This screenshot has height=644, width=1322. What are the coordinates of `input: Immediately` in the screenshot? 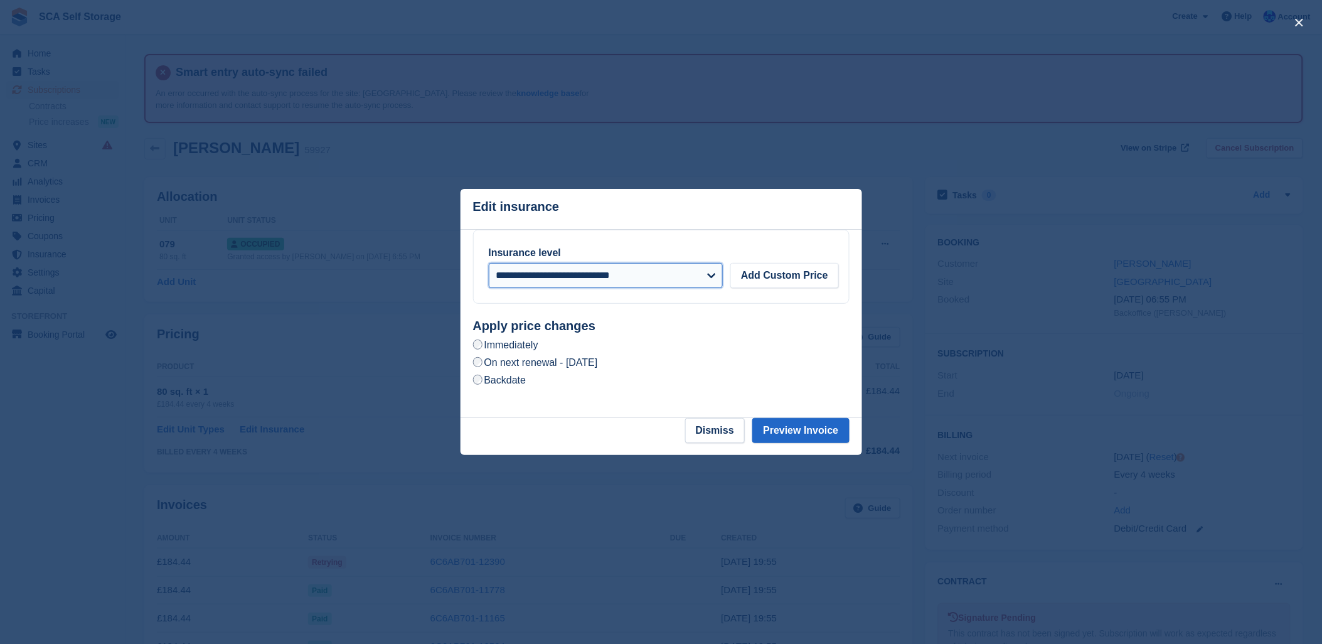 It's located at (478, 345).